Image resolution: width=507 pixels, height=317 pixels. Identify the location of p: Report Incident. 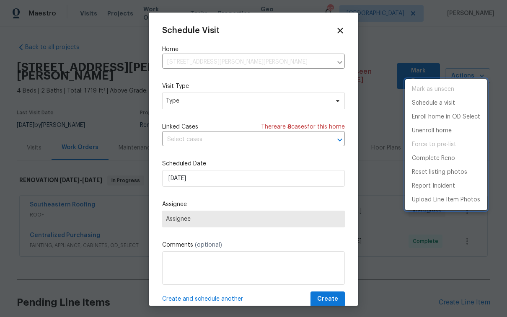
(433, 186).